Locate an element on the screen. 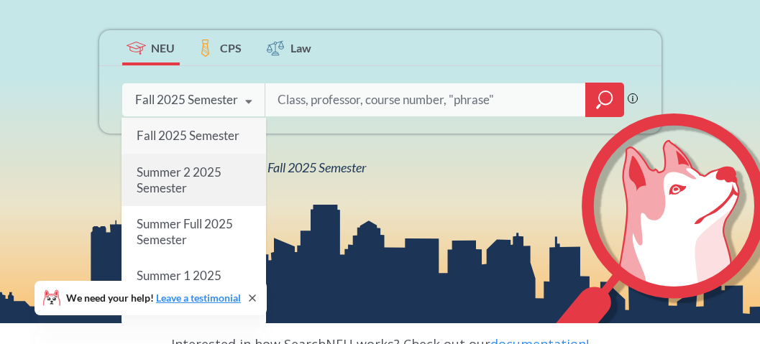  a: Leave a testimonial is located at coordinates (198, 298).